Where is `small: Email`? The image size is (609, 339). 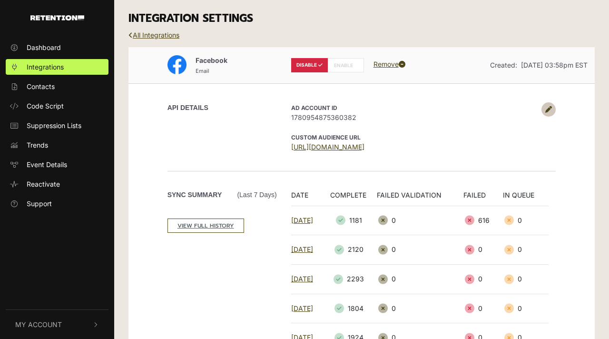
small: Email is located at coordinates (202, 71).